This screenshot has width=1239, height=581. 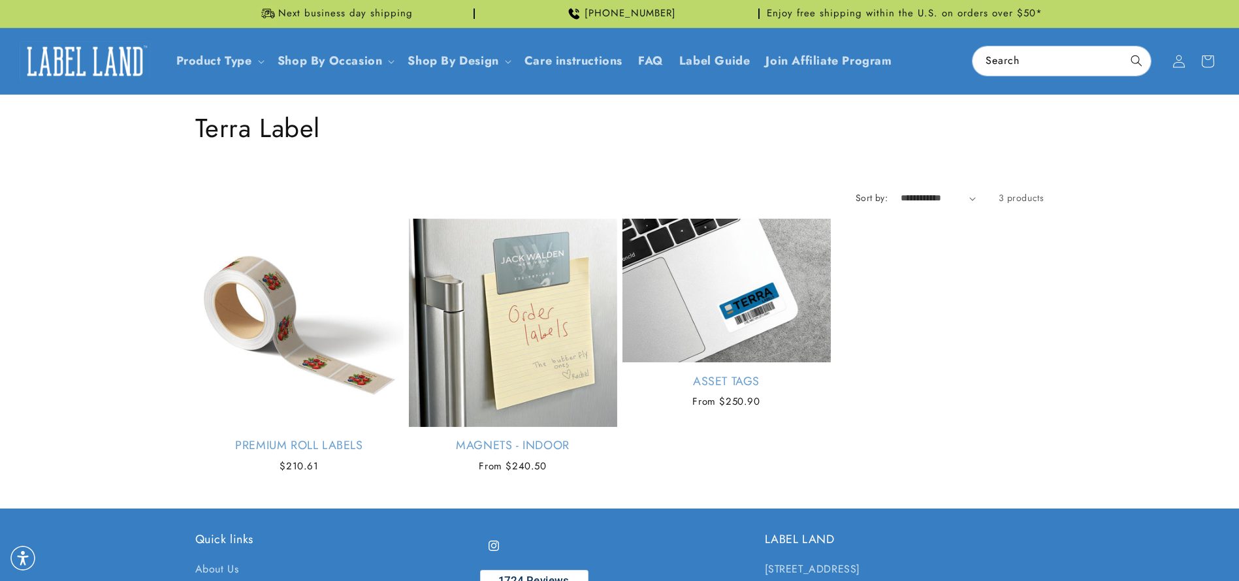 I want to click on a: Premium Roll Labels, so click(x=299, y=445).